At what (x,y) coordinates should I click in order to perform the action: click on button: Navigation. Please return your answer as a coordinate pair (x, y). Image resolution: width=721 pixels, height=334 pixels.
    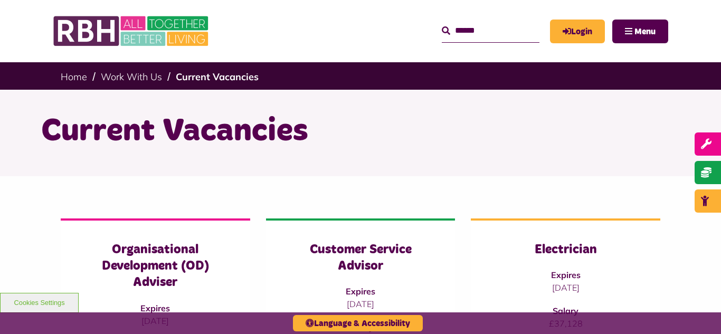
    Looking at the image, I should click on (640, 31).